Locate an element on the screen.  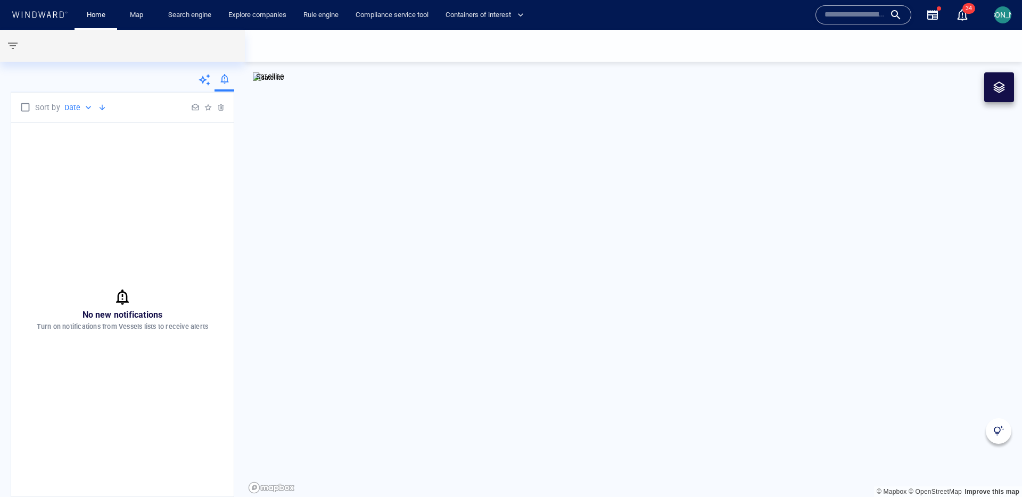
a: Search engine is located at coordinates (189, 15).